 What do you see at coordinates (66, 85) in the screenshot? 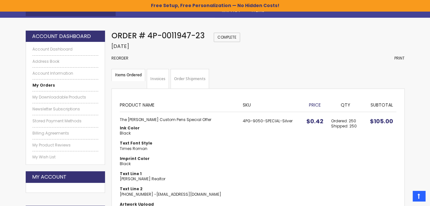
I see `a: My Orders` at bounding box center [66, 85].